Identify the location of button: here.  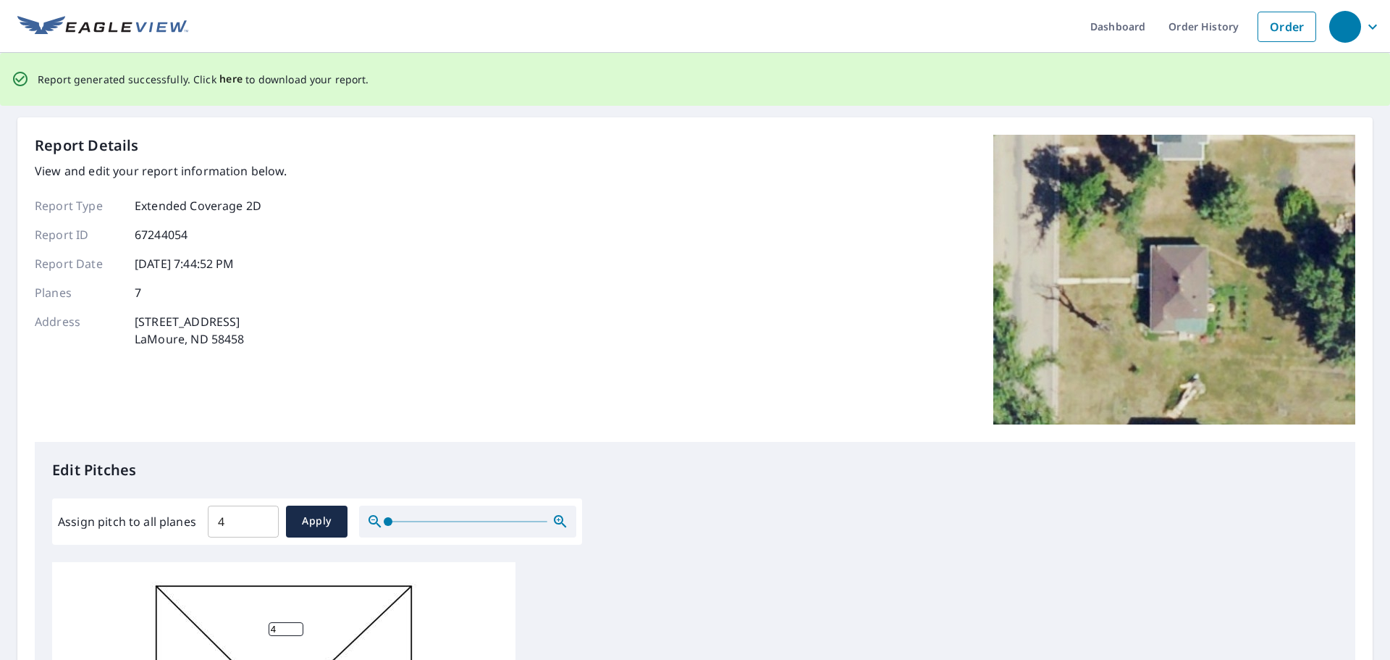
(231, 79).